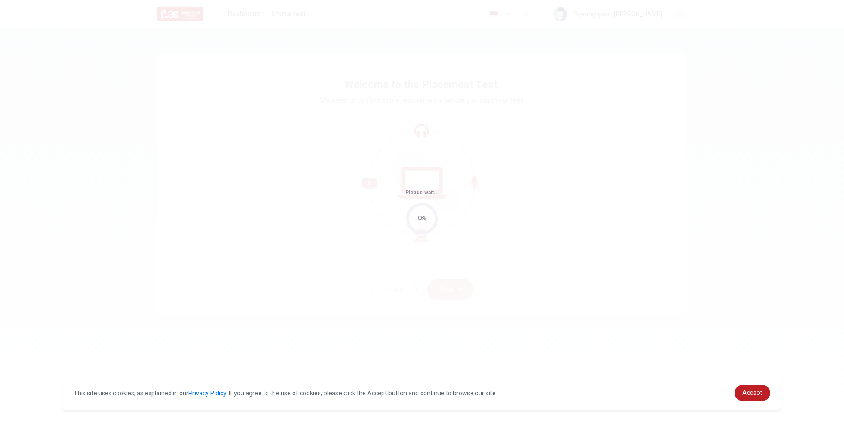  I want to click on a: dismiss cookie message, so click(752, 393).